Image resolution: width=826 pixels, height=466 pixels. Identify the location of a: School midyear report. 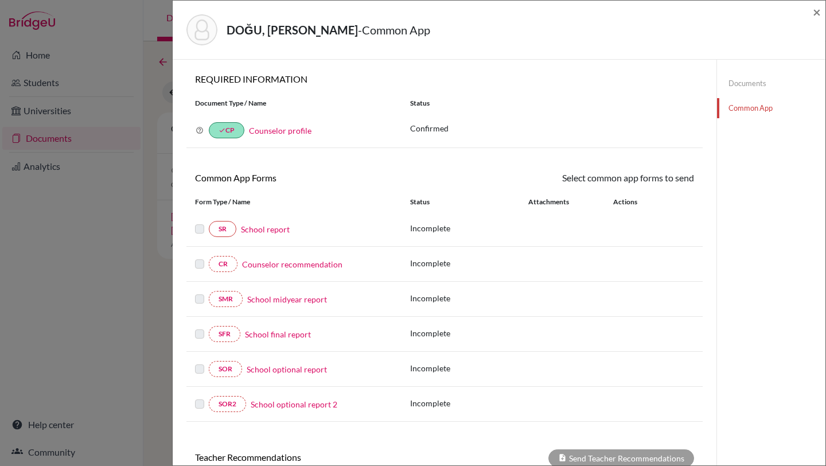
(287, 299).